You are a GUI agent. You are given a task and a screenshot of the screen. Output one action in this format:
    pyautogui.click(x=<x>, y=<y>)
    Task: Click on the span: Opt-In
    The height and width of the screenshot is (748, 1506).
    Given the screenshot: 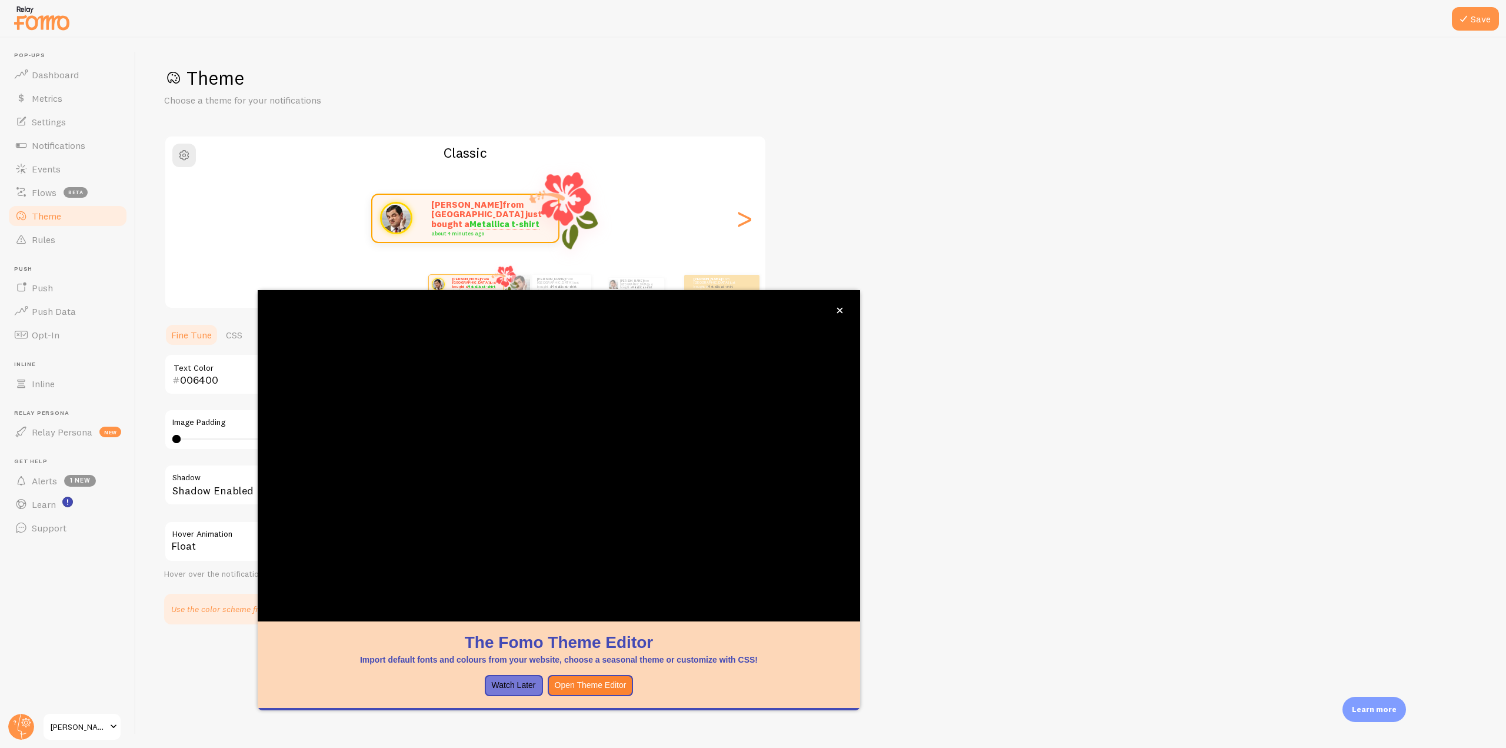 What is the action you would take?
    pyautogui.click(x=45, y=335)
    